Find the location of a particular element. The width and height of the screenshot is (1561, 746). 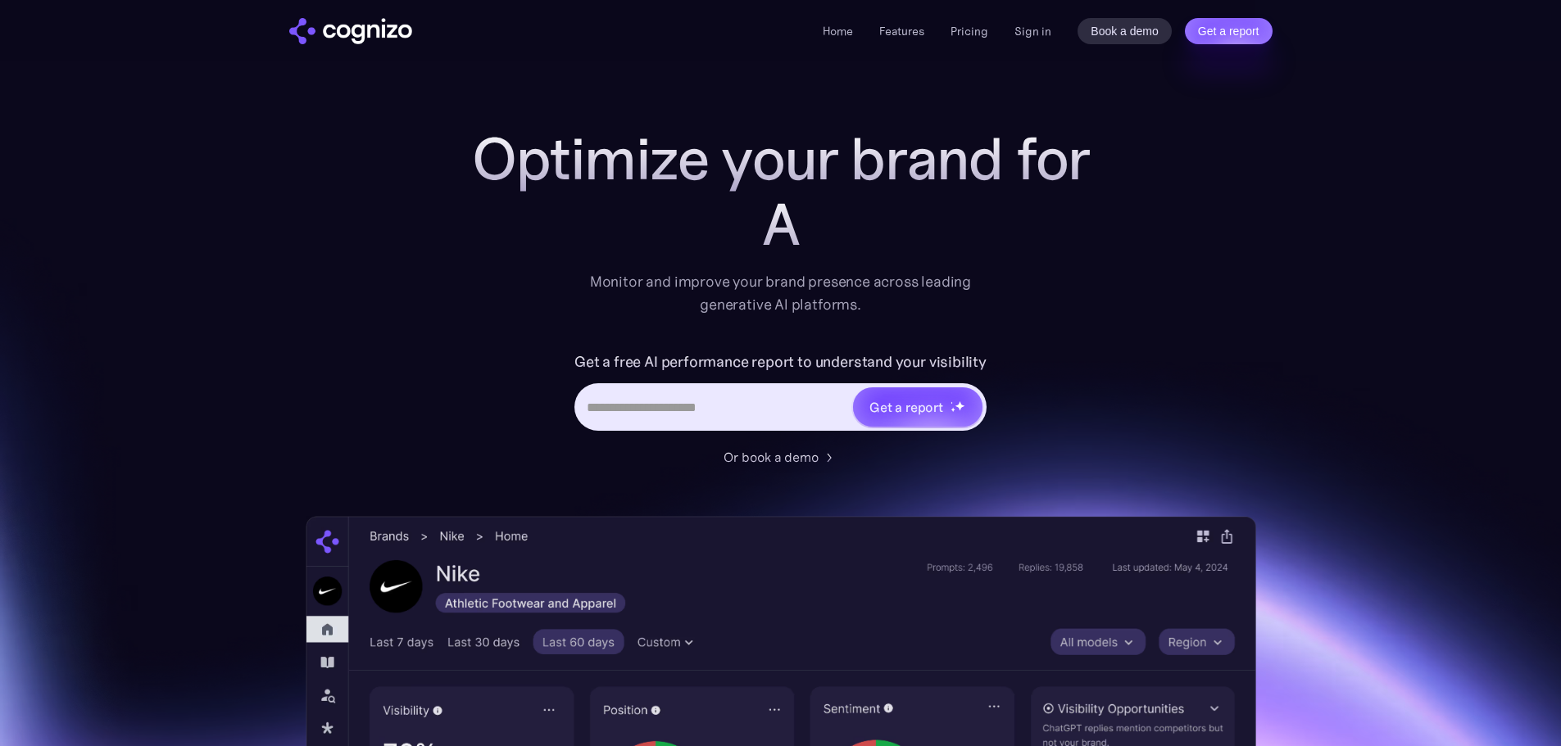

a: Sign in is located at coordinates (1032, 31).